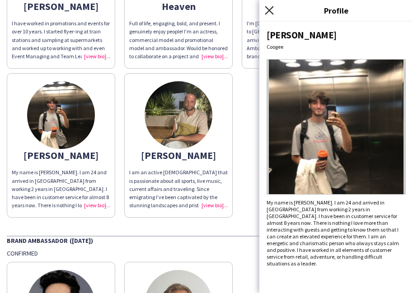 The width and height of the screenshot is (413, 293). I want to click on div: Confirmed, so click(206, 253).